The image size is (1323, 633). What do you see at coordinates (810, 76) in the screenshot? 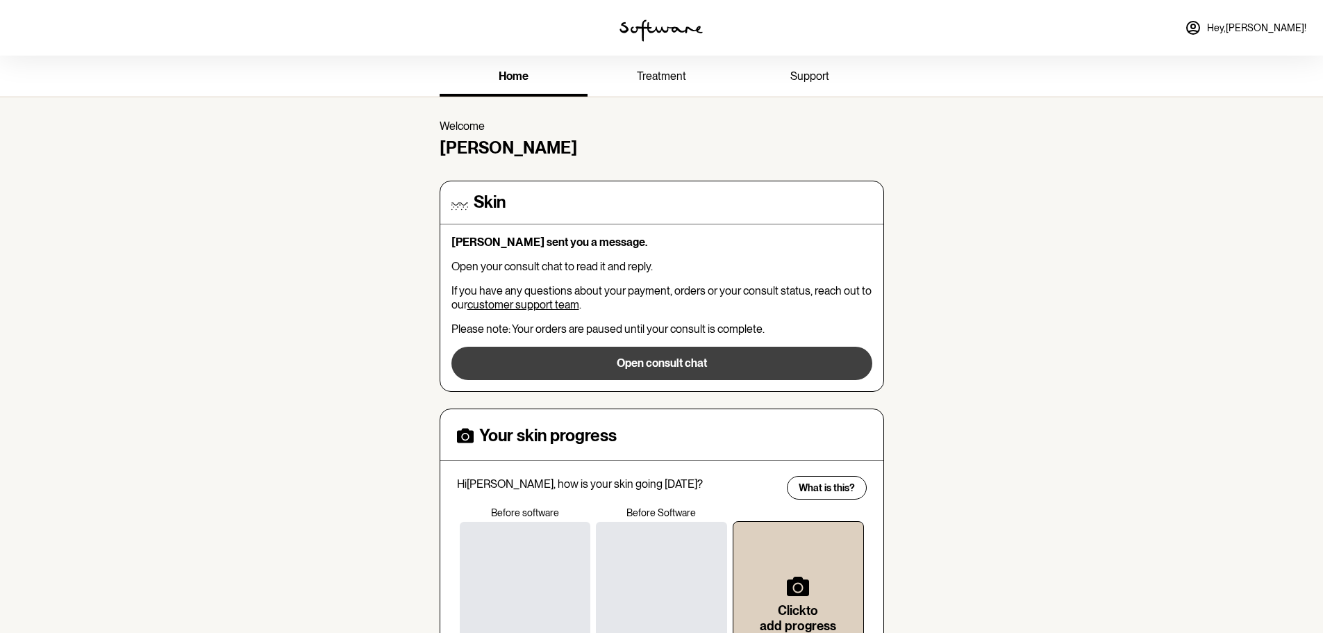
I see `span: support` at bounding box center [810, 76].